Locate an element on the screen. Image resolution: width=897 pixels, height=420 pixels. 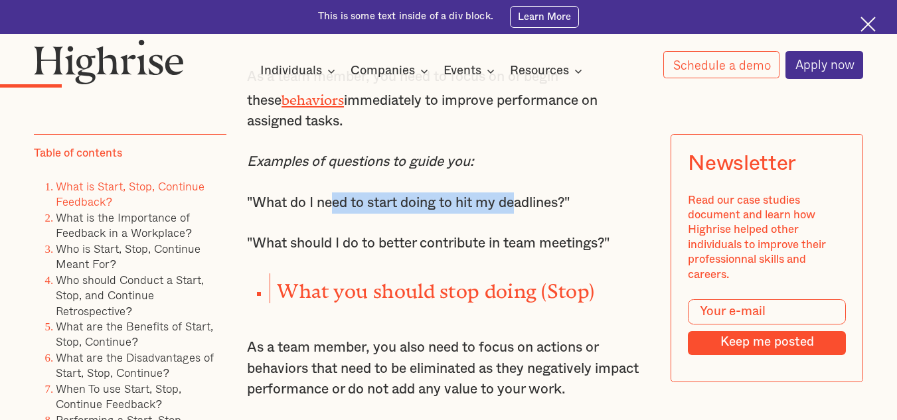
a: What is Start, Stop, Continue Feedback? is located at coordinates (130, 194).